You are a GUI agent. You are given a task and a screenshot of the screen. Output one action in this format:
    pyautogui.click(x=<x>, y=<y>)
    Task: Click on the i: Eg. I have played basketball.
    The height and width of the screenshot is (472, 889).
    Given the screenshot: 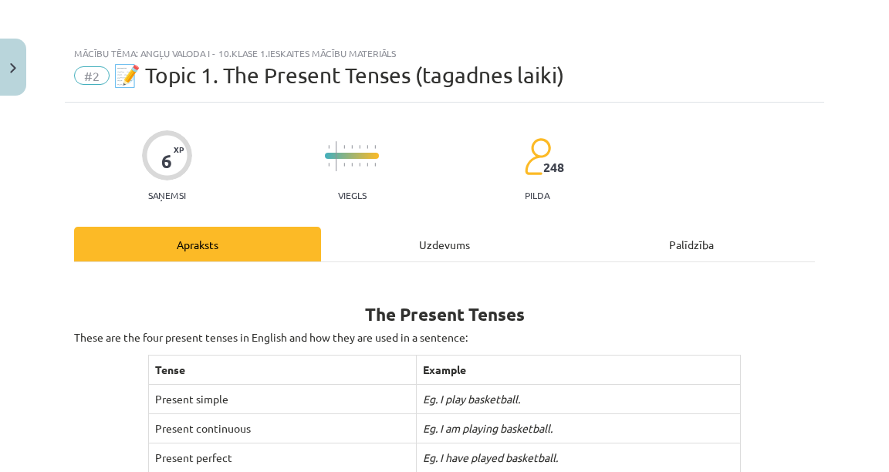 What is the action you would take?
    pyautogui.click(x=490, y=458)
    